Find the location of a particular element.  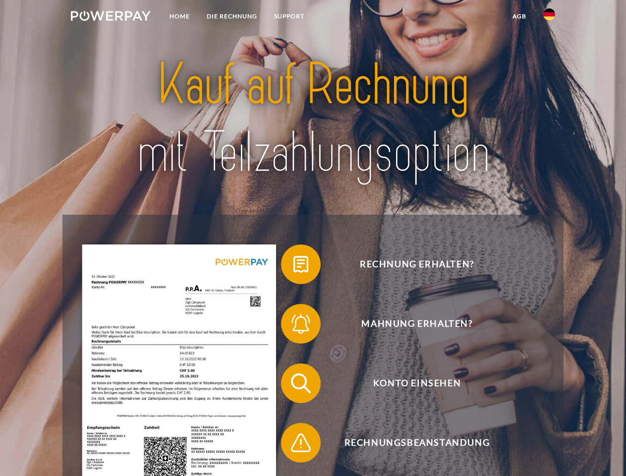

span: Rechnung erhalten? is located at coordinates (417, 264).